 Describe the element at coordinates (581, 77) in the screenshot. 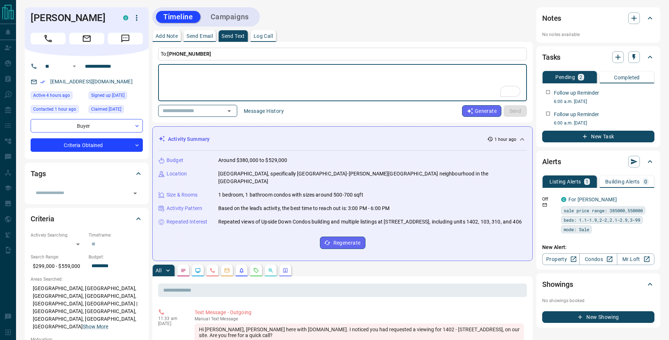

I see `p: 2` at that location.